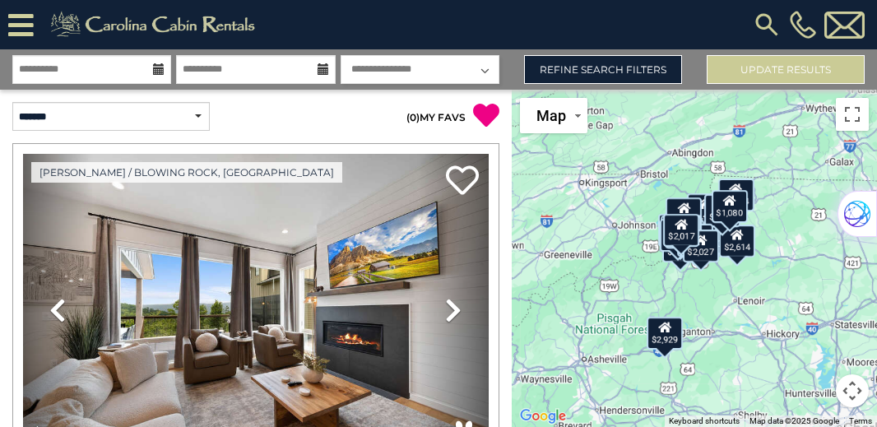 This screenshot has height=427, width=877. I want to click on a: Add to favorites, so click(462, 181).